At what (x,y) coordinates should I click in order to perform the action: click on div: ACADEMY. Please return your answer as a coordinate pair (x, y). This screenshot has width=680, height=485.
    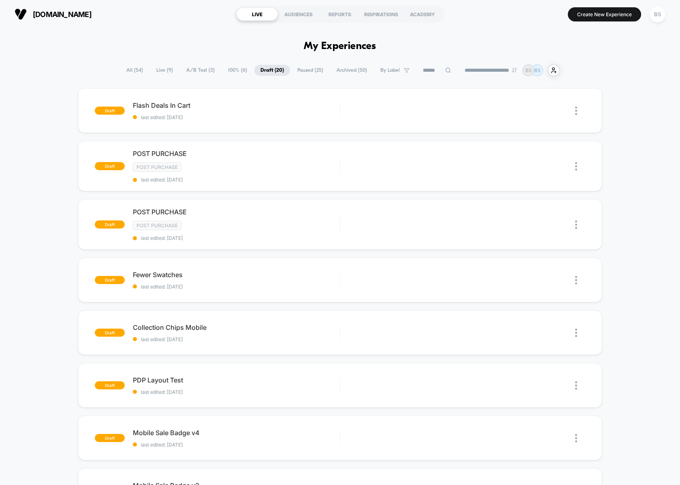
    Looking at the image, I should click on (422, 14).